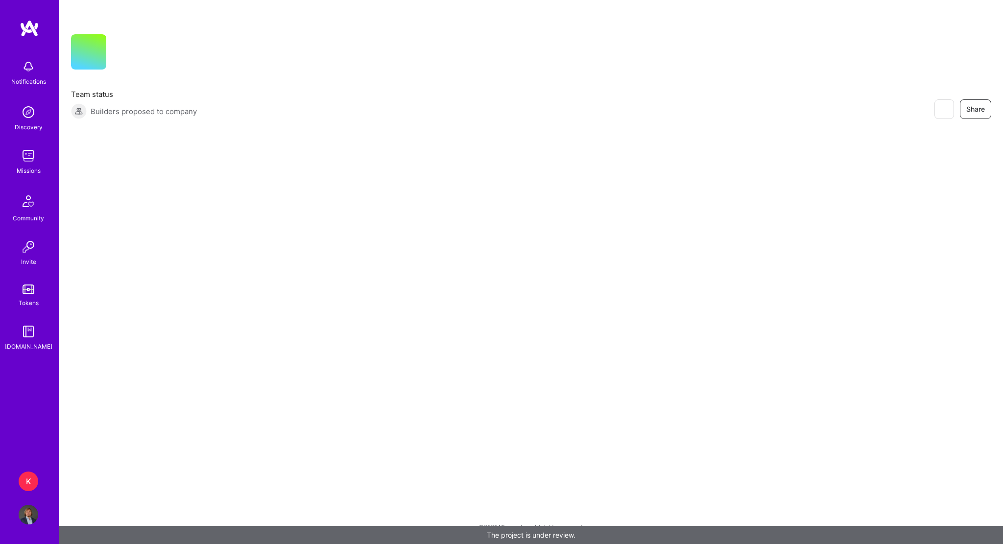 The image size is (1003, 544). Describe the element at coordinates (28, 218) in the screenshot. I see `div: Community` at that location.